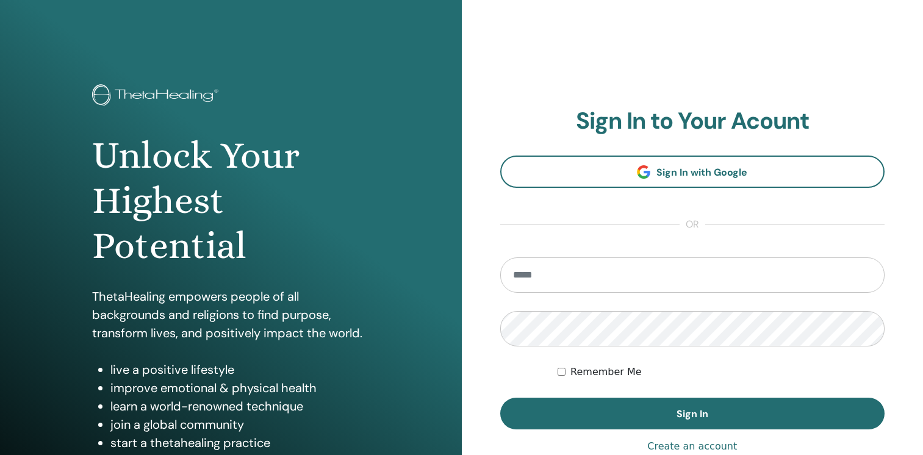  Describe the element at coordinates (606, 372) in the screenshot. I see `label: Remember Me` at that location.